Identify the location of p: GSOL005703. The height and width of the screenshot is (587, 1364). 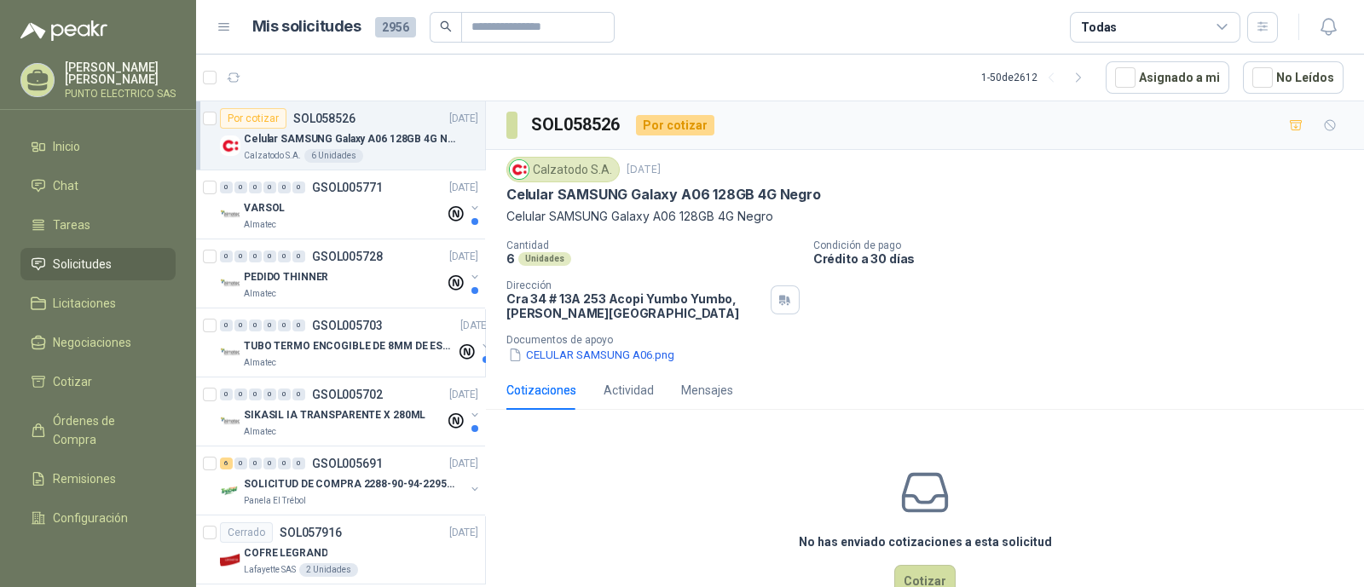
(347, 326).